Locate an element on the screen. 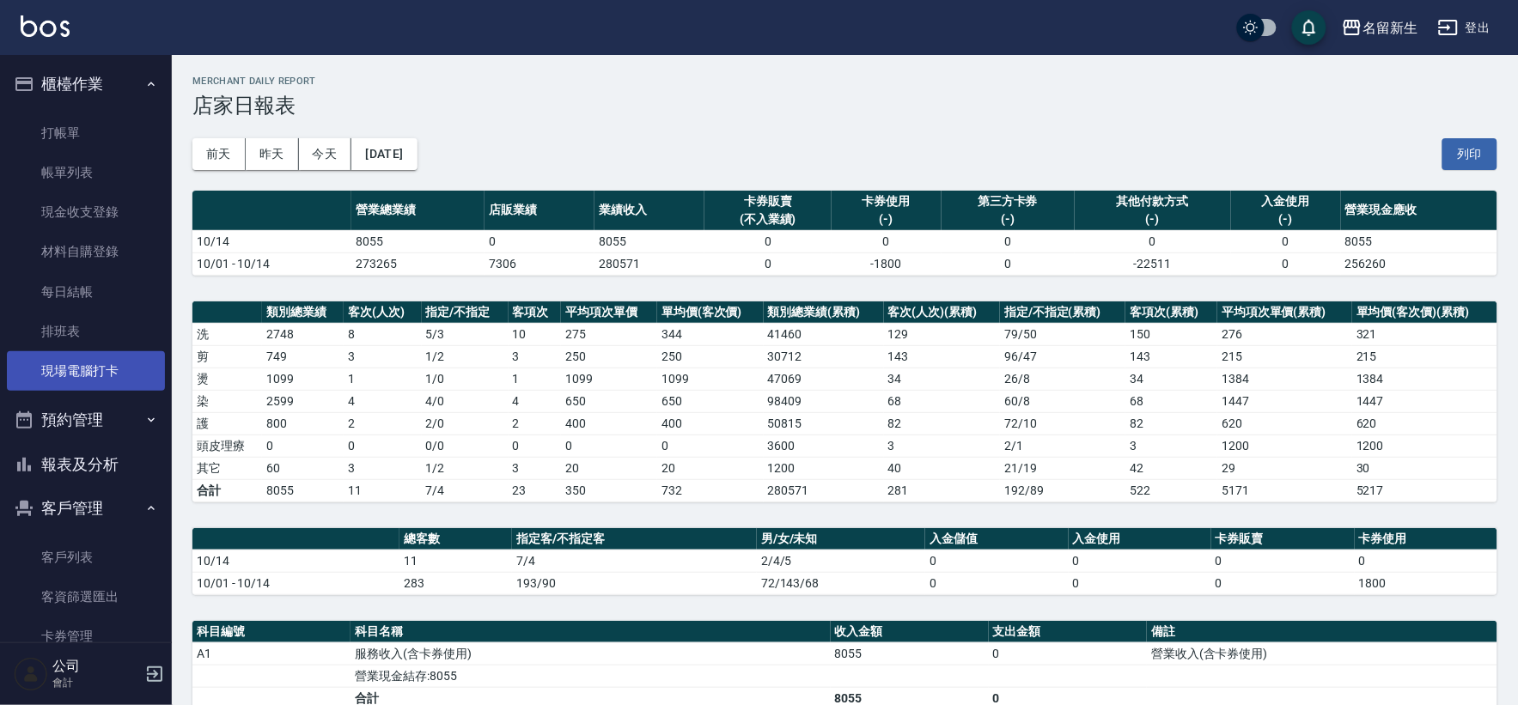 Image resolution: width=1518 pixels, height=705 pixels. td: 400 is located at coordinates (711, 424).